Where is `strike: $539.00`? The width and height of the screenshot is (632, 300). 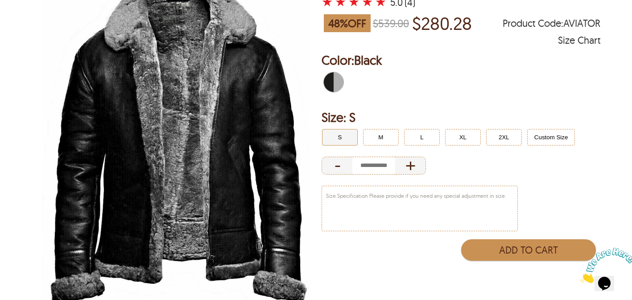
strike: $539.00 is located at coordinates (391, 23).